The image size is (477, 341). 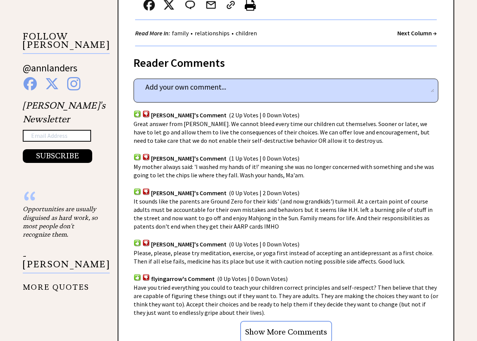 What do you see at coordinates (246, 33) in the screenshot?
I see `a: children` at bounding box center [246, 33].